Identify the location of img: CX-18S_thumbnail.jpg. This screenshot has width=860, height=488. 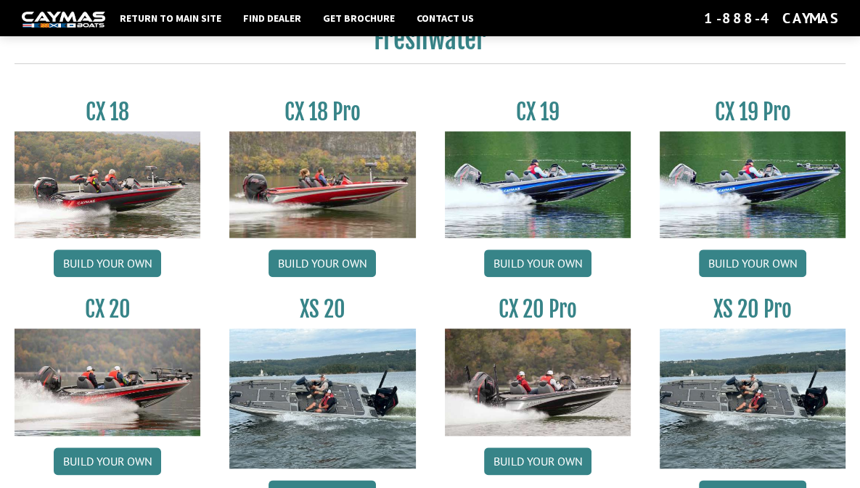
(107, 185).